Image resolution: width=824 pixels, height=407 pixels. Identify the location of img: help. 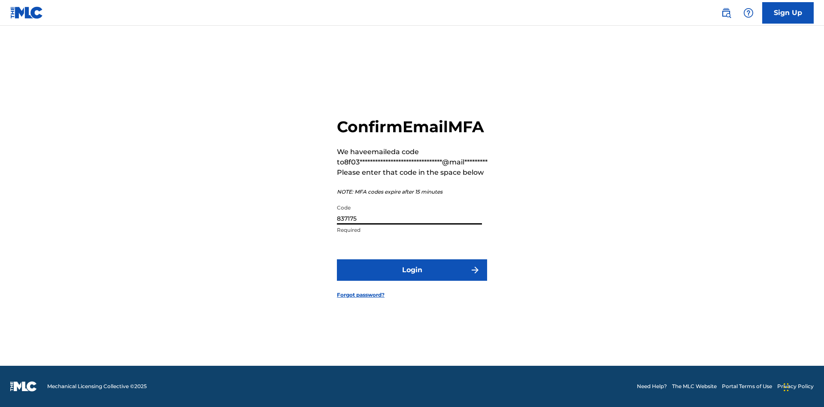
(748, 13).